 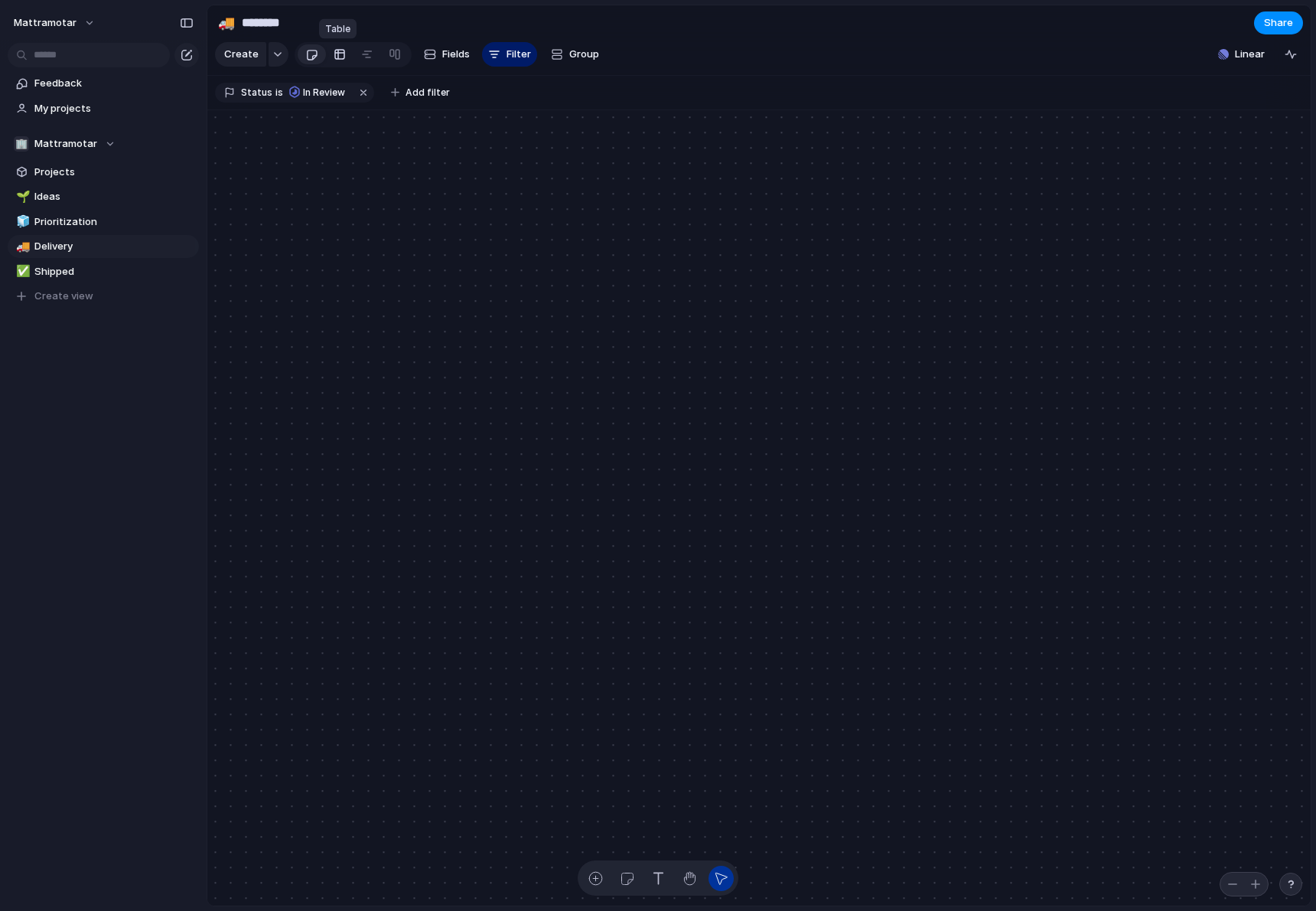 I want to click on span: Linear, so click(x=1249, y=55).